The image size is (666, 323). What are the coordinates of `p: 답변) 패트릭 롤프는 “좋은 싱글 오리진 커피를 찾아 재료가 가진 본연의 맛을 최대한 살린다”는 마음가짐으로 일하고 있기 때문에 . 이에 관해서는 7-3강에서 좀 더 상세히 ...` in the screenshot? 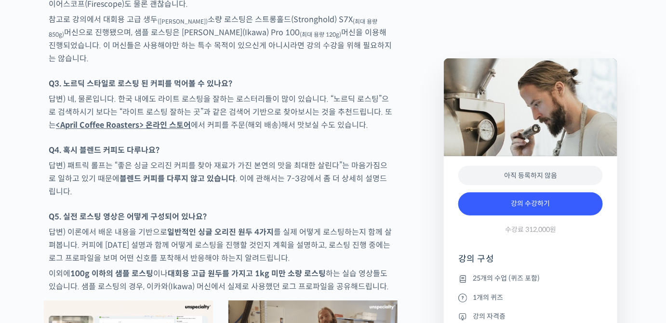 It's located at (221, 178).